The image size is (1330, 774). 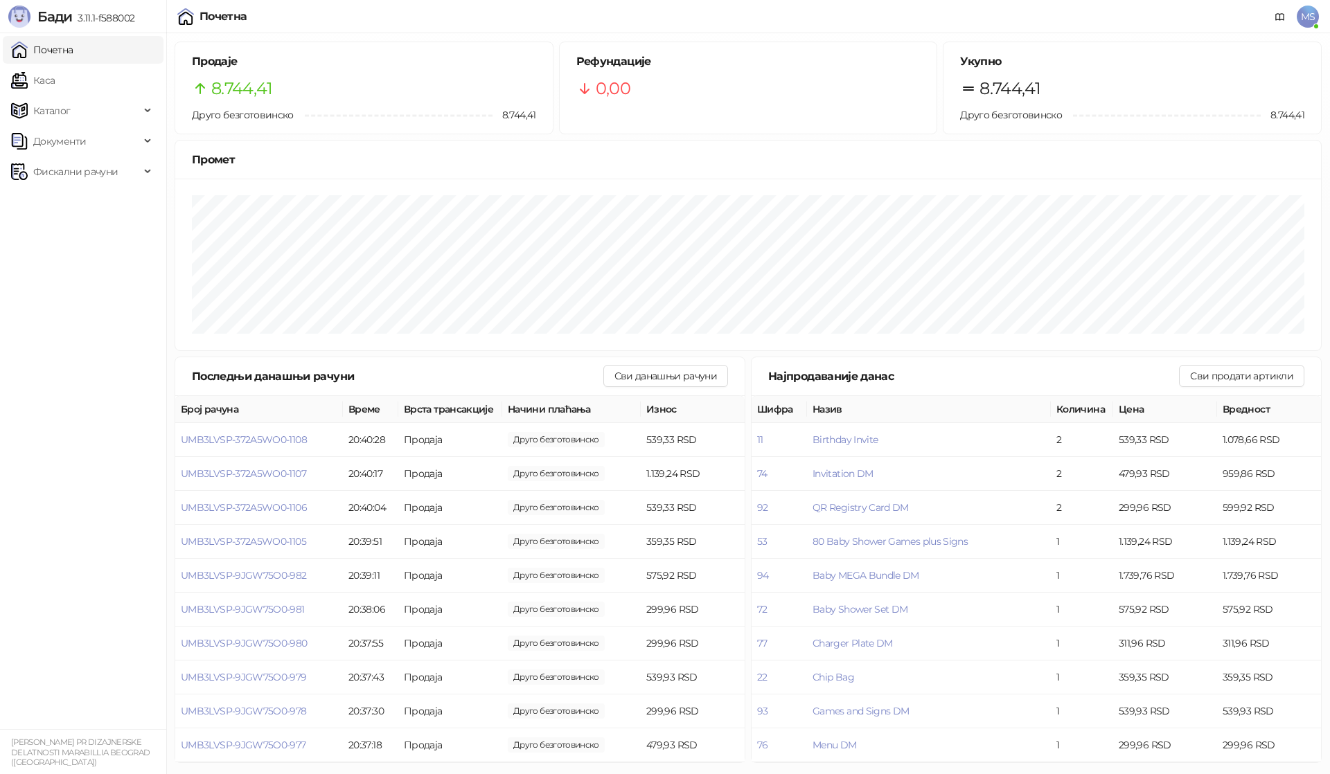 I want to click on button: 72, so click(x=762, y=610).